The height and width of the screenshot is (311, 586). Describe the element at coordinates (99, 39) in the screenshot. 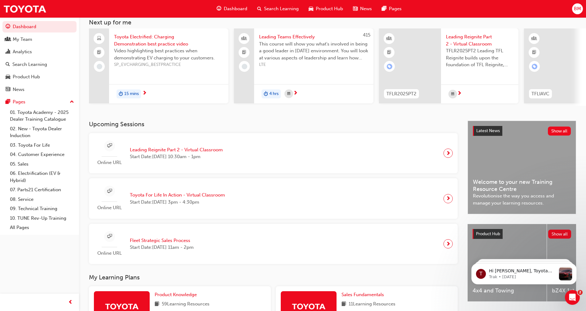

I see `span: laptop-icon` at that location.